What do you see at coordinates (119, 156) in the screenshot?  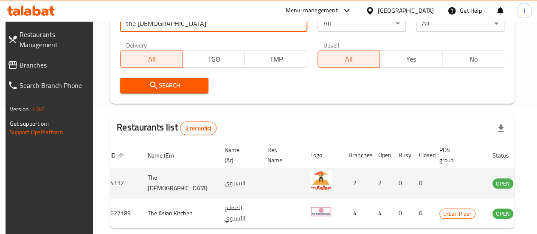 I see `span: ID` at bounding box center [119, 156].